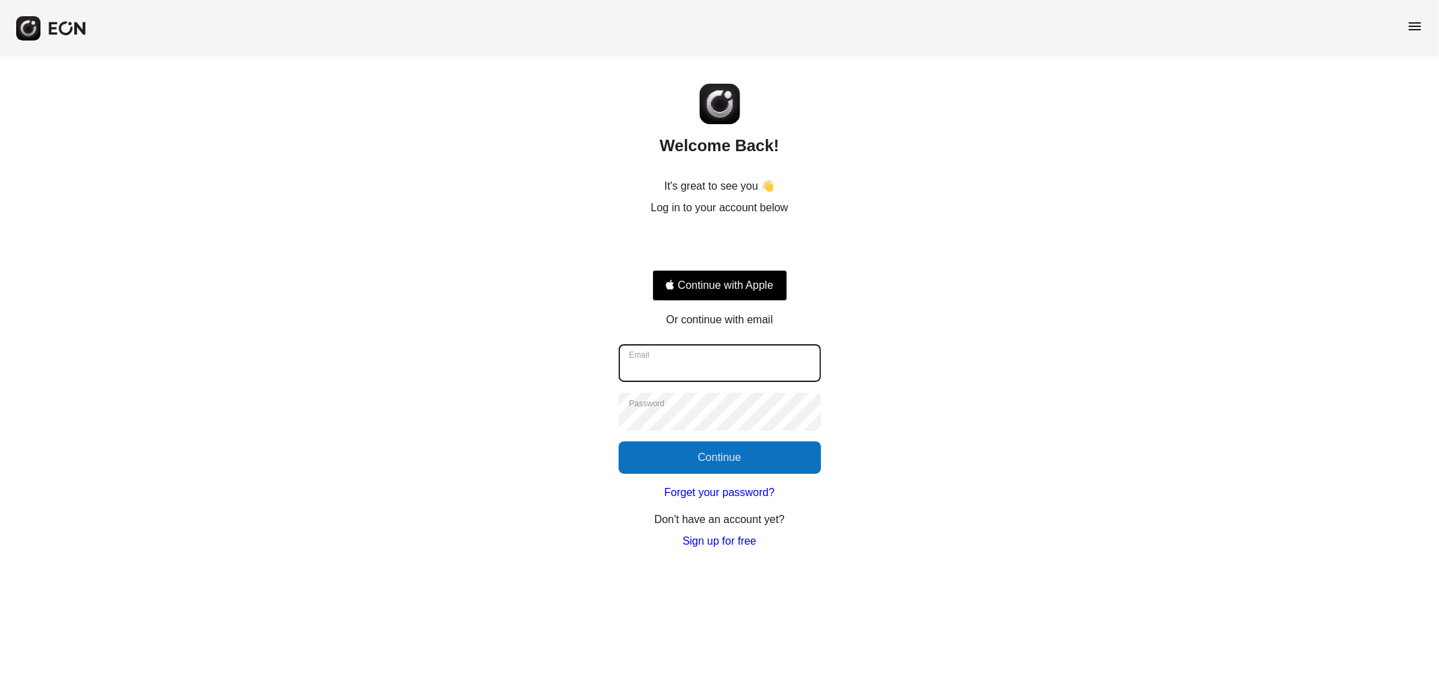 The image size is (1439, 683). What do you see at coordinates (720, 493) in the screenshot?
I see `a: Forget your password?` at bounding box center [720, 493].